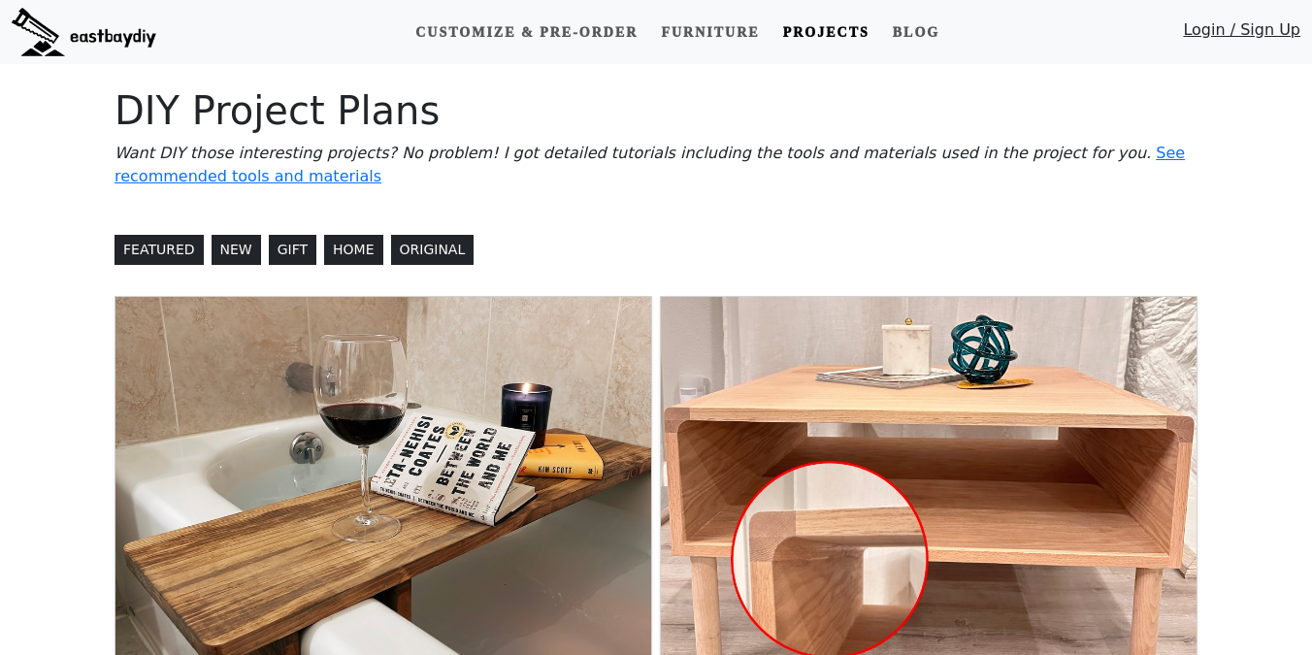 Image resolution: width=1312 pixels, height=655 pixels. I want to click on a: Customize & Pre-order, so click(526, 32).